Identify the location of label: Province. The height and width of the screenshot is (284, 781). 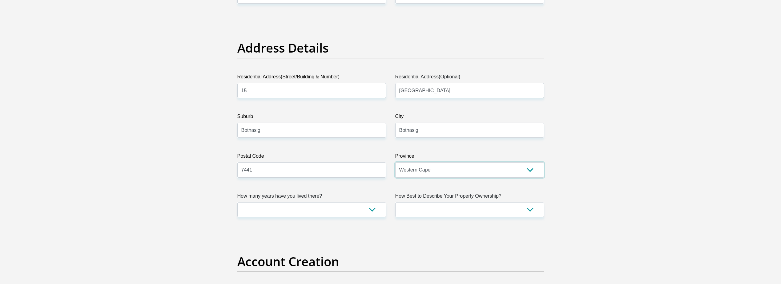
(469, 158).